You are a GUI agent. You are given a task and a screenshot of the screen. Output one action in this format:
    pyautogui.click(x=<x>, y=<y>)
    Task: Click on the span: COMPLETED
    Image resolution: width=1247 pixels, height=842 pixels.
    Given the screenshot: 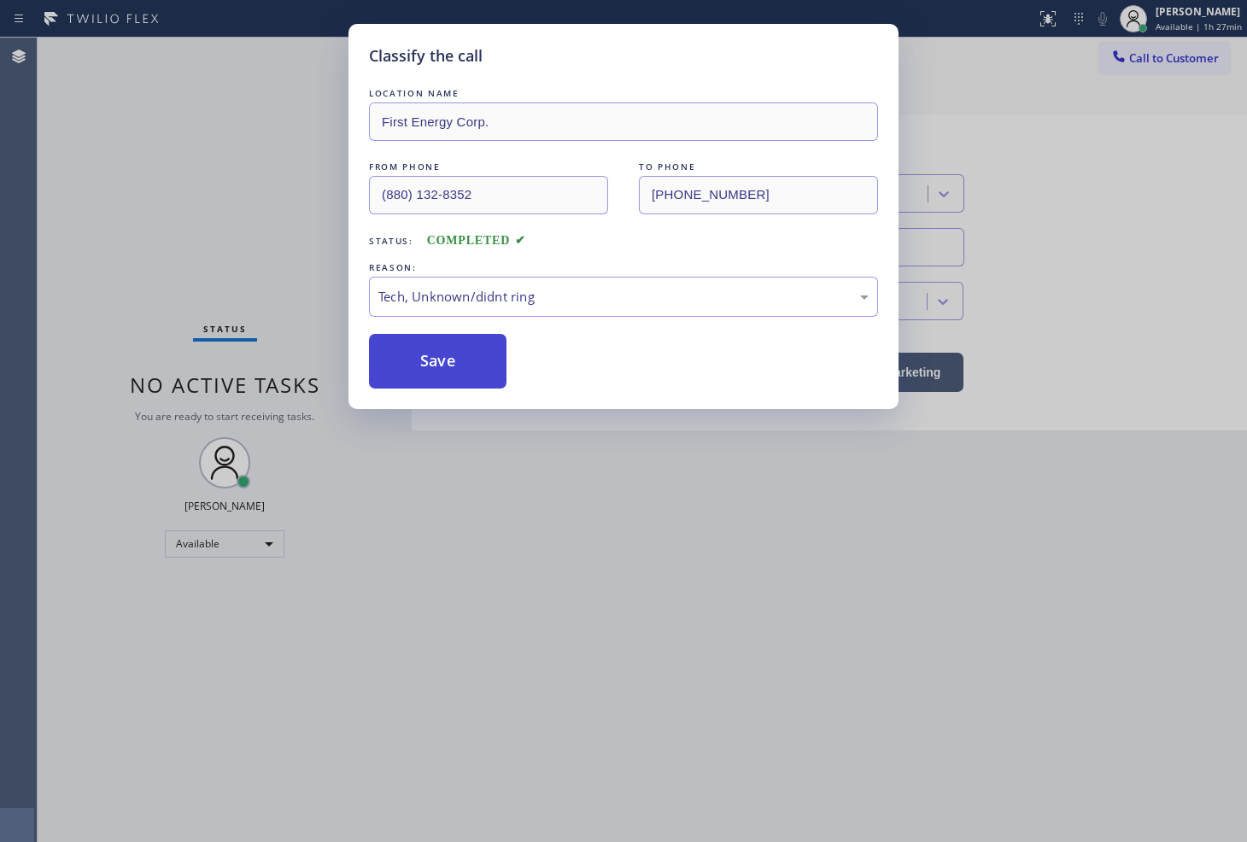 What is the action you would take?
    pyautogui.click(x=477, y=240)
    